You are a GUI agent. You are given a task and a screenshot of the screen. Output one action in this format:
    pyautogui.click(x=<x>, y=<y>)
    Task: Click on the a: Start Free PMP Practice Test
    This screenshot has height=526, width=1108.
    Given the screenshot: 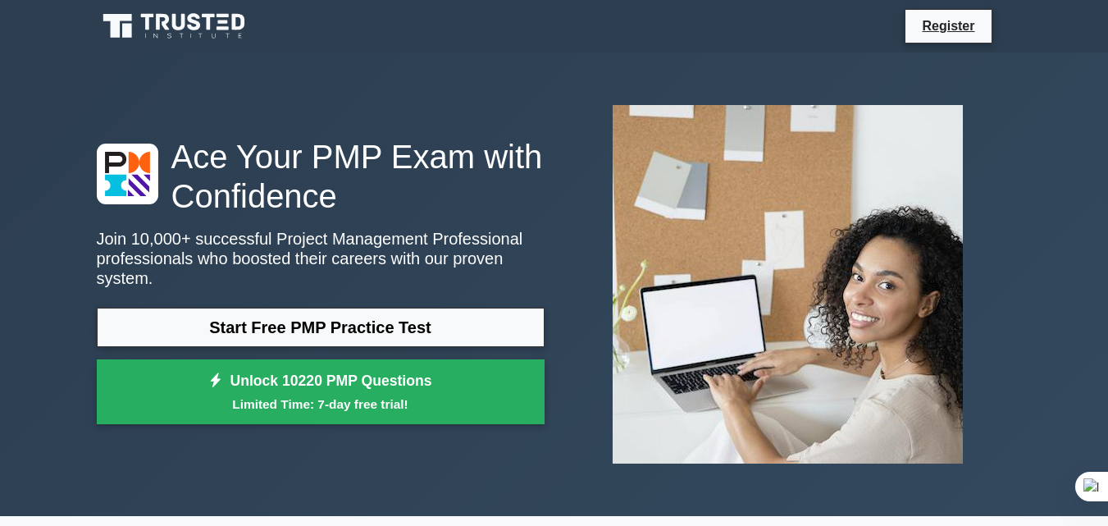 What is the action you would take?
    pyautogui.click(x=321, y=327)
    